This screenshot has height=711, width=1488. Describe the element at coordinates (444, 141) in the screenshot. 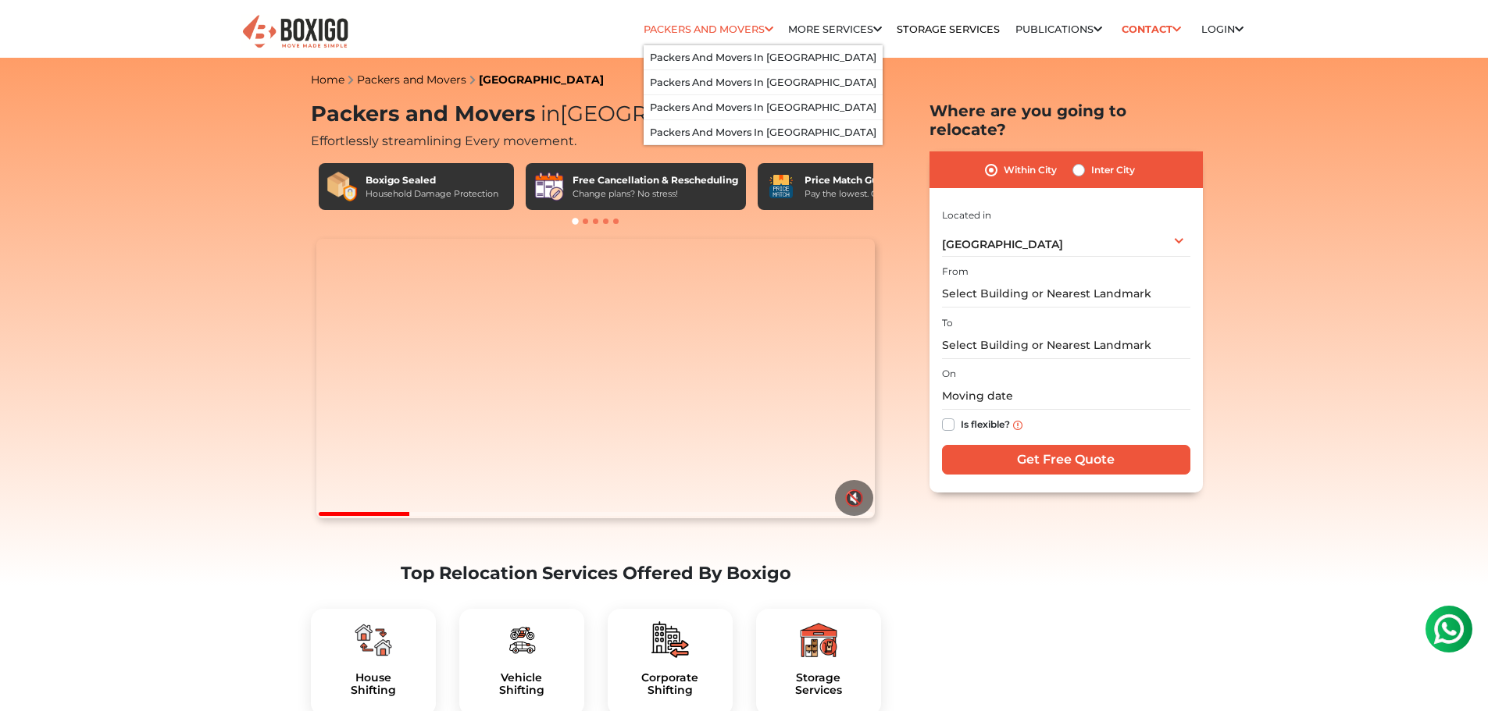

I see `span: Effortlessly streamlining Every movement.` at that location.